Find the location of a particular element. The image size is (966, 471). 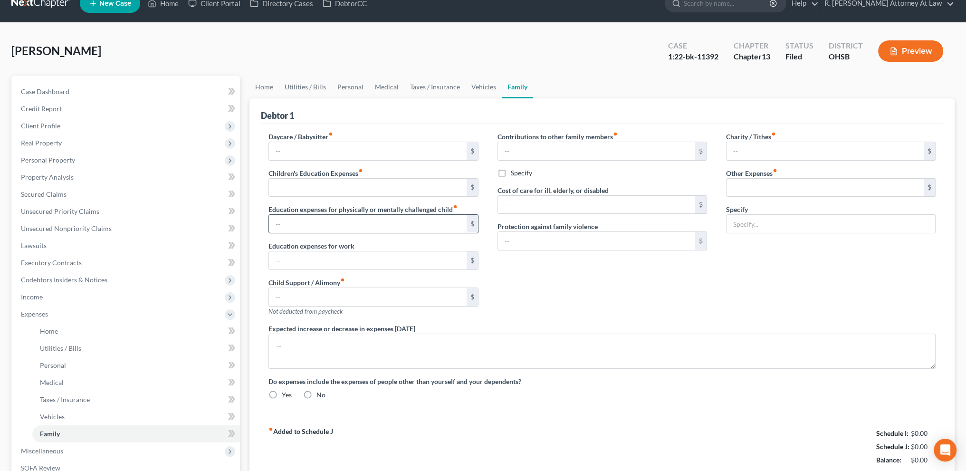

label: Charity / Tithes is located at coordinates (751, 136).